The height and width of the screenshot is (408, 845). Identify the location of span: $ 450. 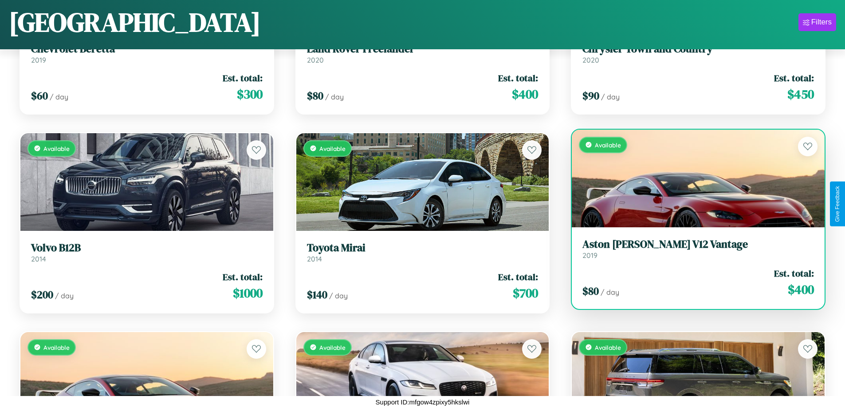
(801, 94).